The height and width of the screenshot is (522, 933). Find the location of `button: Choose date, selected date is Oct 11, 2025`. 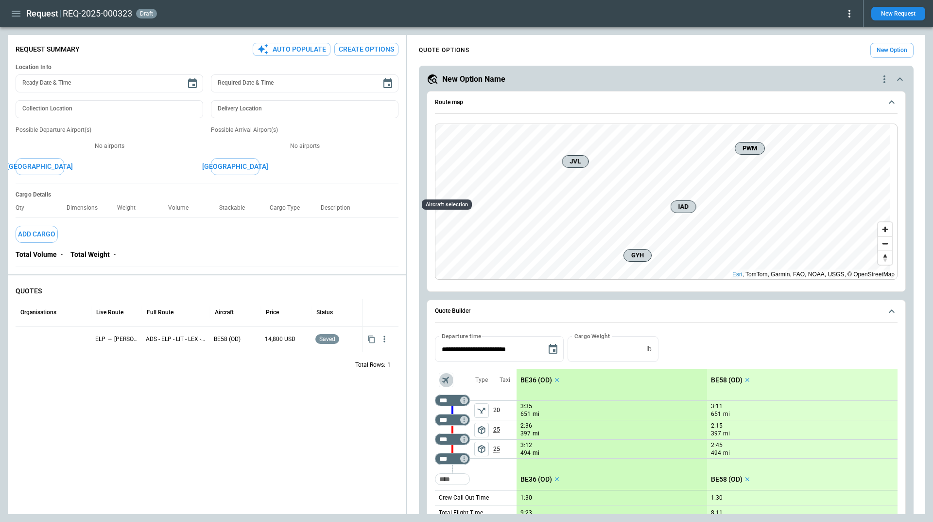

button: Choose date, selected date is Oct 11, 2025 is located at coordinates (553, 349).